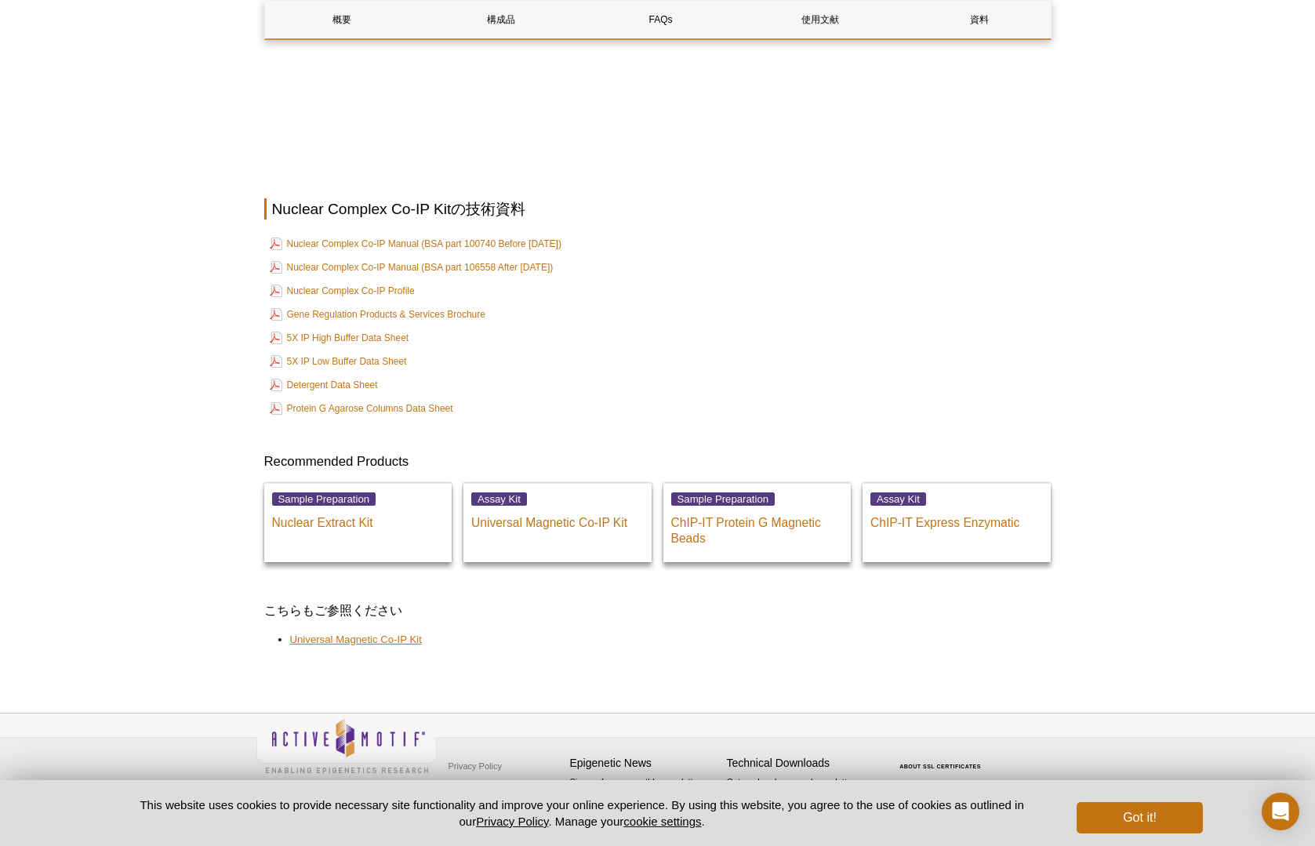 Image resolution: width=1315 pixels, height=846 pixels. I want to click on a: 5X IP High Buffer Data Sheet, so click(339, 338).